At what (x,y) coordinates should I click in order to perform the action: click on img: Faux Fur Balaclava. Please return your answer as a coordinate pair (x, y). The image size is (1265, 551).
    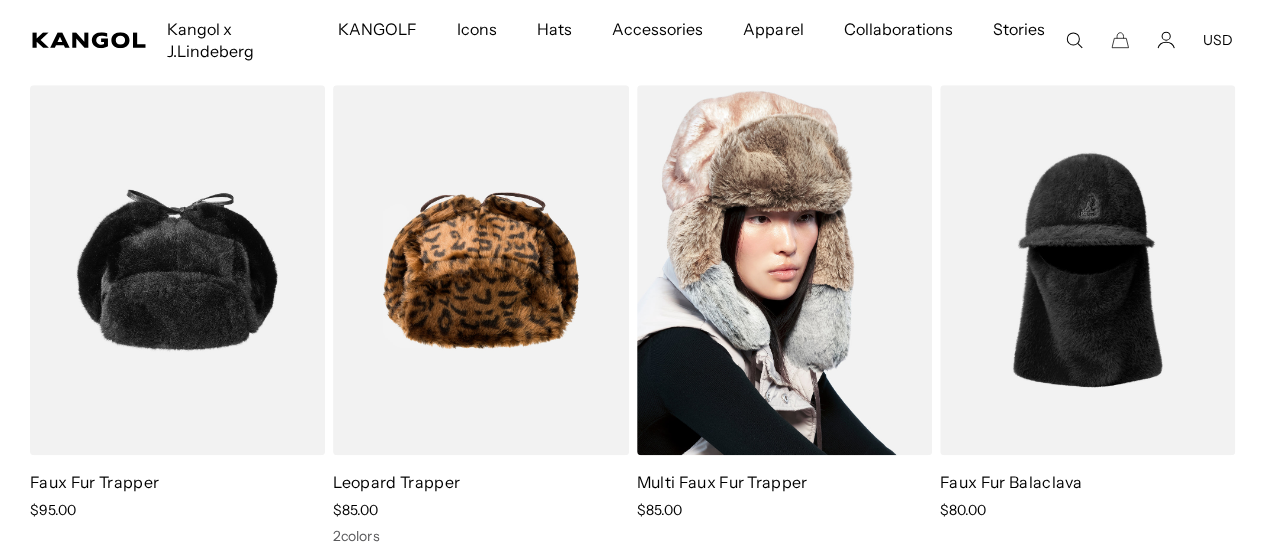
    Looking at the image, I should click on (1087, 270).